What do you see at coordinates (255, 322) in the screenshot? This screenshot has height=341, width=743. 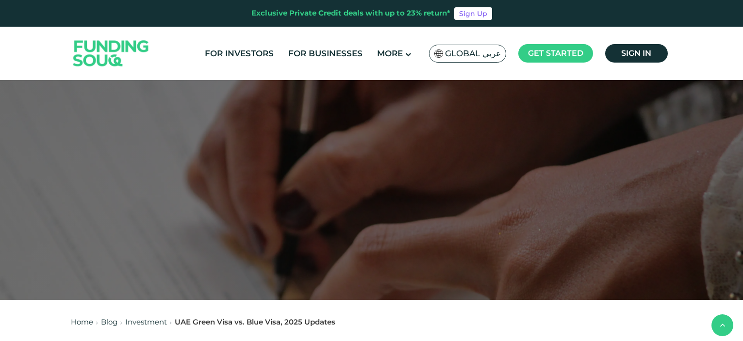 I see `div: UAE Green Visa vs. Blue Visa, 2025 Updates` at bounding box center [255, 322].